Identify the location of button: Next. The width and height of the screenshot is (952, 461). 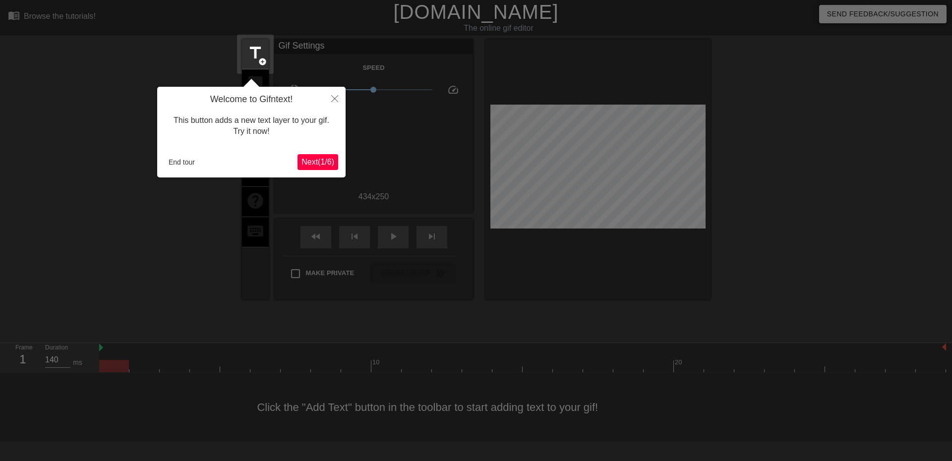
(318, 162).